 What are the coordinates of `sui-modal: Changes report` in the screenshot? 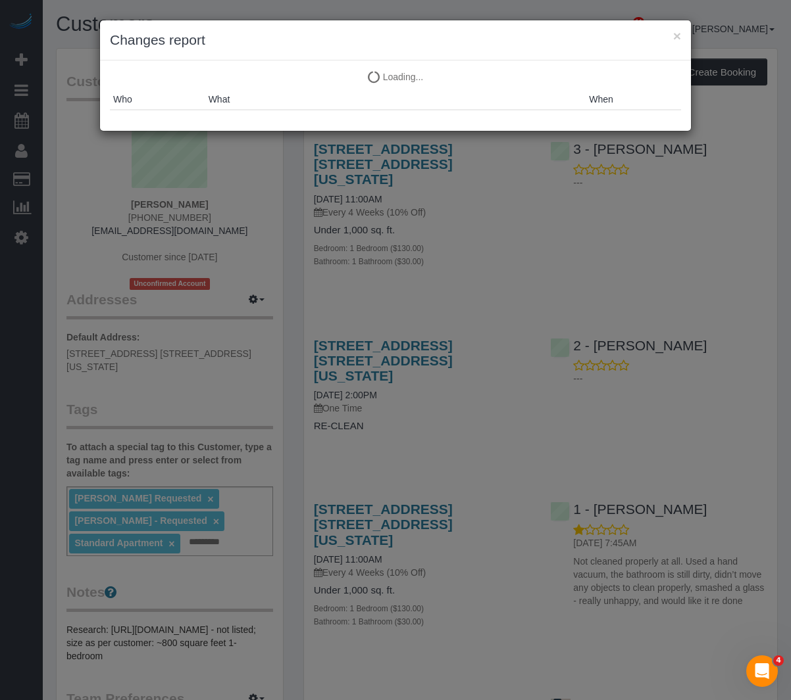 It's located at (395, 76).